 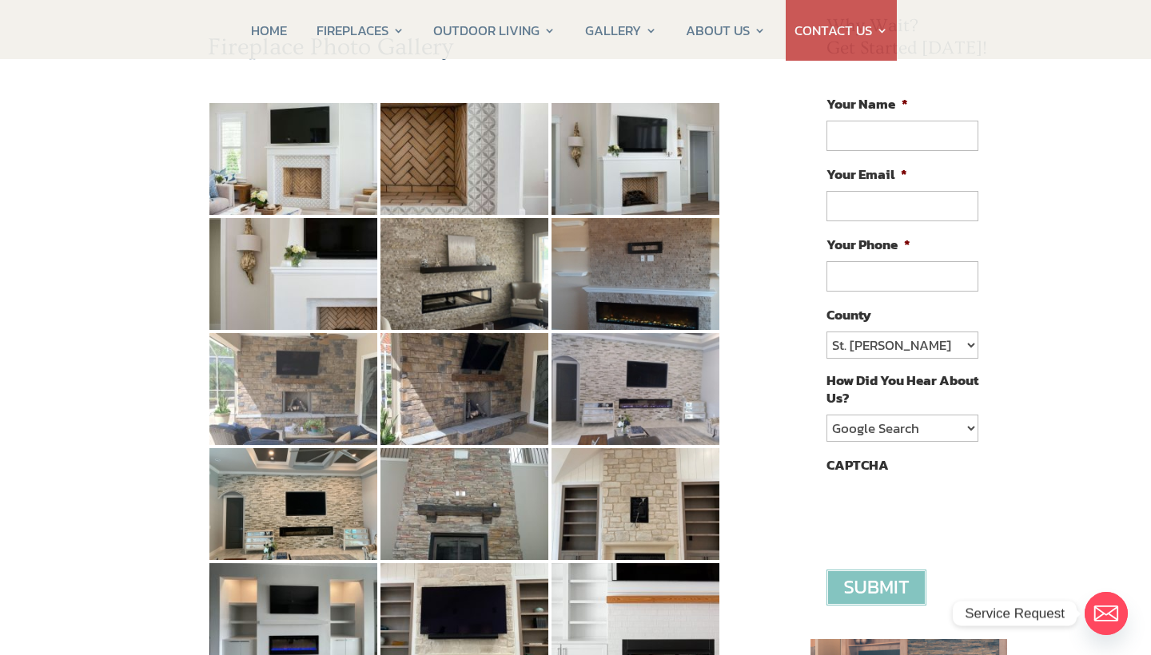 I want to click on label: Your Email, so click(x=866, y=174).